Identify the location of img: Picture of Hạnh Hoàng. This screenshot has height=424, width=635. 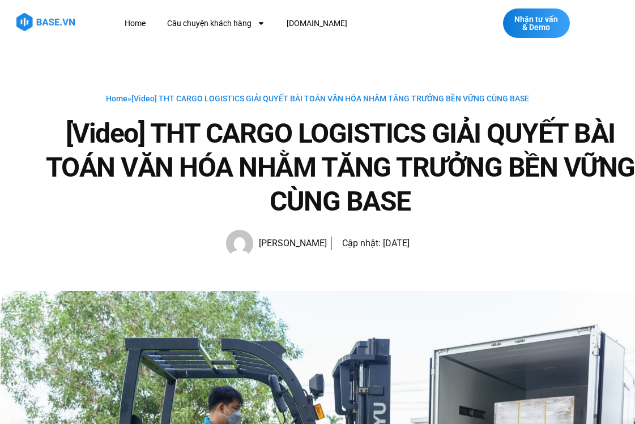
(239, 243).